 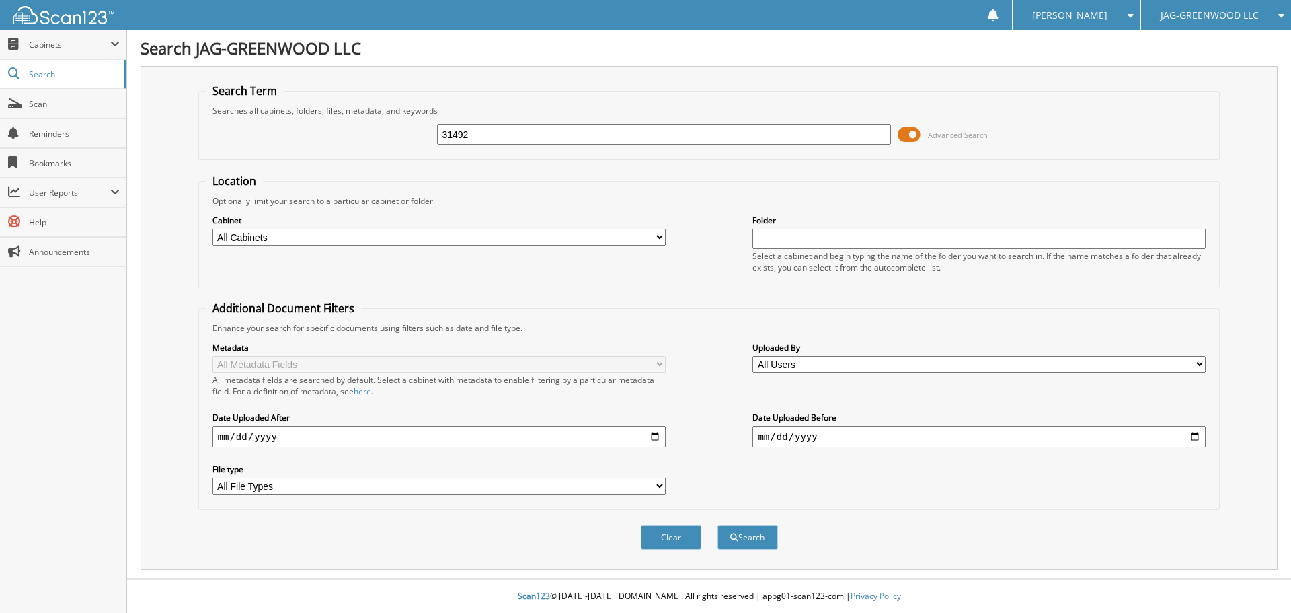 I want to click on div: Select a cabinet and begin typing the name of the folder you want to search in. If the name match..., so click(x=979, y=262).